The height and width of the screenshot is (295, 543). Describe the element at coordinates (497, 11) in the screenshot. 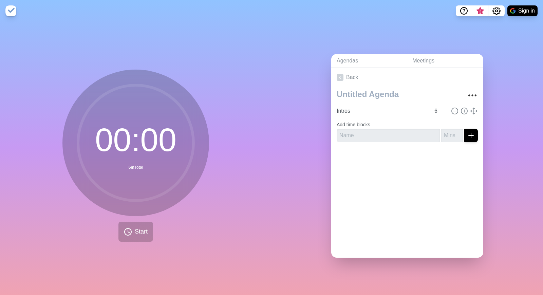

I see `button: Settings` at that location.